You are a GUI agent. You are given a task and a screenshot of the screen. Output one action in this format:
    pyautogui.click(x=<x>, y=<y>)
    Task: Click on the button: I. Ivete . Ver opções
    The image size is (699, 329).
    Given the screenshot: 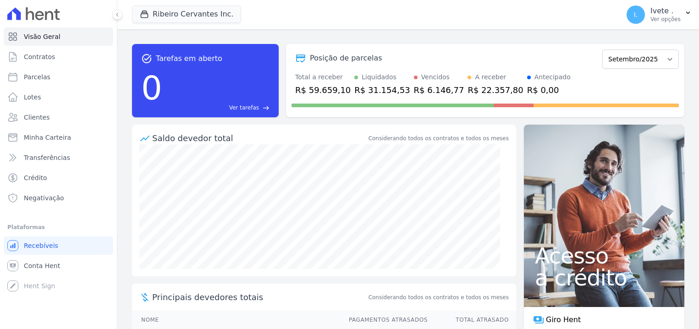 What is the action you would take?
    pyautogui.click(x=660, y=15)
    